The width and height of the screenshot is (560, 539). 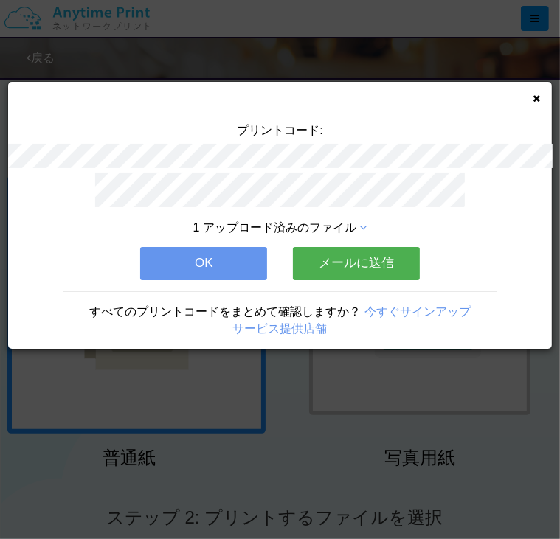 I want to click on span: 1 アップロード済みのファイル, so click(x=274, y=227).